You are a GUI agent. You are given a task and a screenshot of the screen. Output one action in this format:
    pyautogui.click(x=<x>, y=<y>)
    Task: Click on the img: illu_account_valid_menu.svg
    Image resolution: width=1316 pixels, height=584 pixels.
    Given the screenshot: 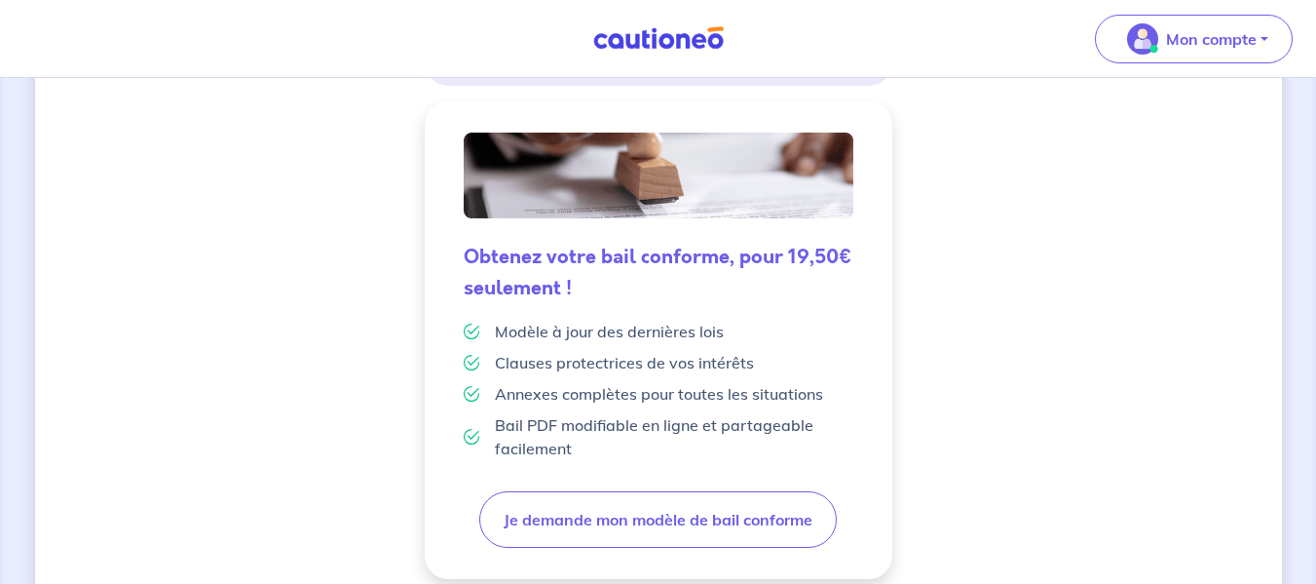 What is the action you would take?
    pyautogui.click(x=1143, y=39)
    